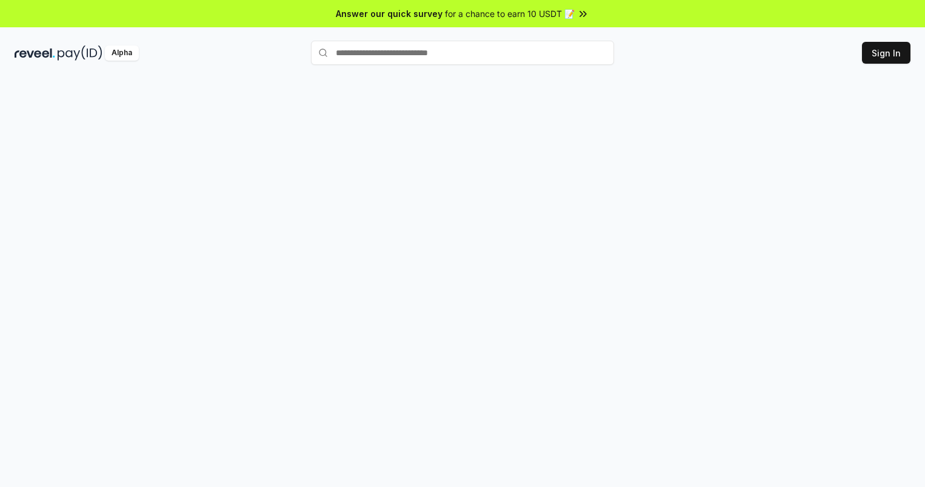 This screenshot has width=925, height=487. Describe the element at coordinates (35, 53) in the screenshot. I see `img: reveel_dark` at that location.